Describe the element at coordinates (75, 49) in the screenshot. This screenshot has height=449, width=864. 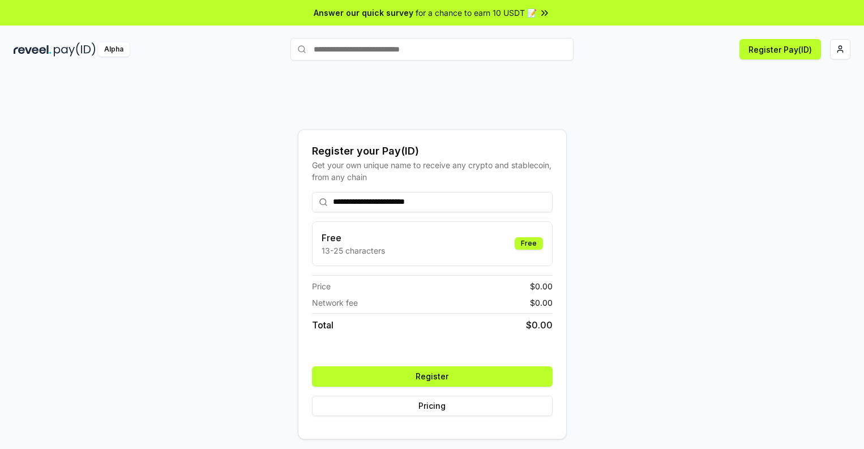
I see `img: pay_id` at that location.